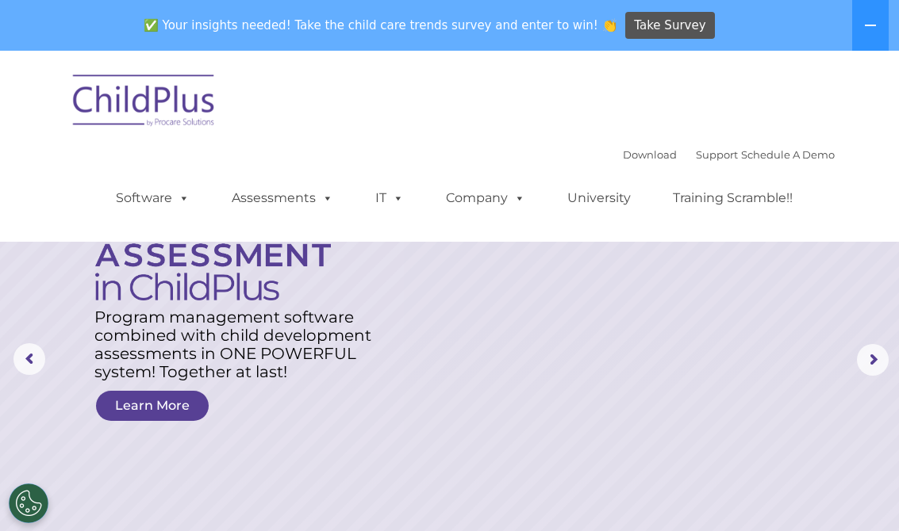  What do you see at coordinates (213, 243) in the screenshot?
I see `img: DRDP Assessment in ChildPlus` at bounding box center [213, 243].